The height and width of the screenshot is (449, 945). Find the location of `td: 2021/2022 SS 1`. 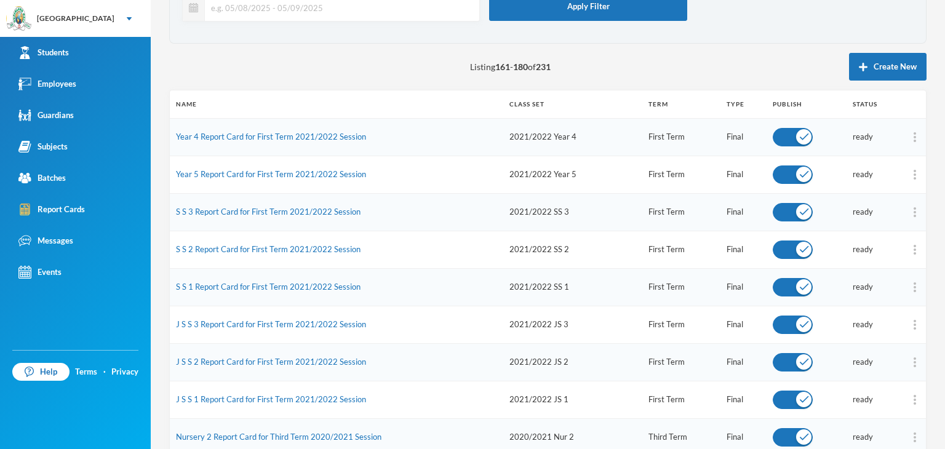

td: 2021/2022 SS 1 is located at coordinates (573, 287).